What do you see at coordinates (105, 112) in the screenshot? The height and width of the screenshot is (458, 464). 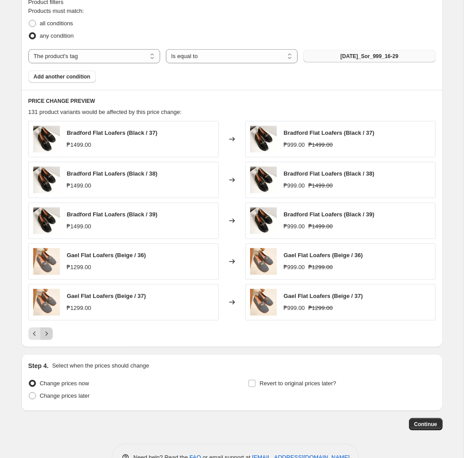 I see `span: 131 product variants would be affected by this price change:` at bounding box center [105, 112].